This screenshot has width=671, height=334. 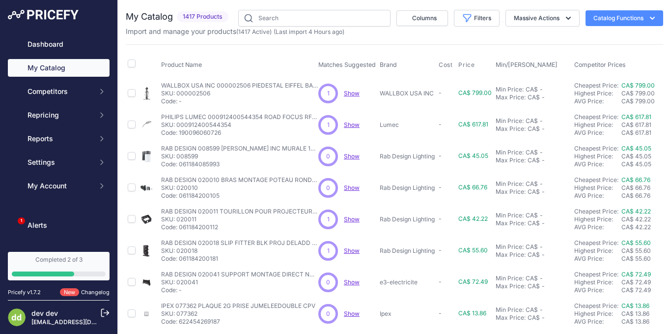 I want to click on span: CA$ 66.76, so click(x=636, y=187).